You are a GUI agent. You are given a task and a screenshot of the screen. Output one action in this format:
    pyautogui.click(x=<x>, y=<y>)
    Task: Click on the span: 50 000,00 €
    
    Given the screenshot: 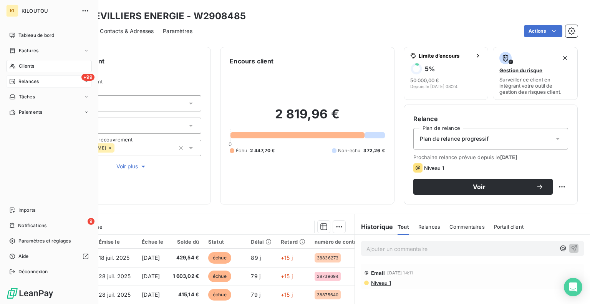 What is the action you would take?
    pyautogui.click(x=424, y=80)
    